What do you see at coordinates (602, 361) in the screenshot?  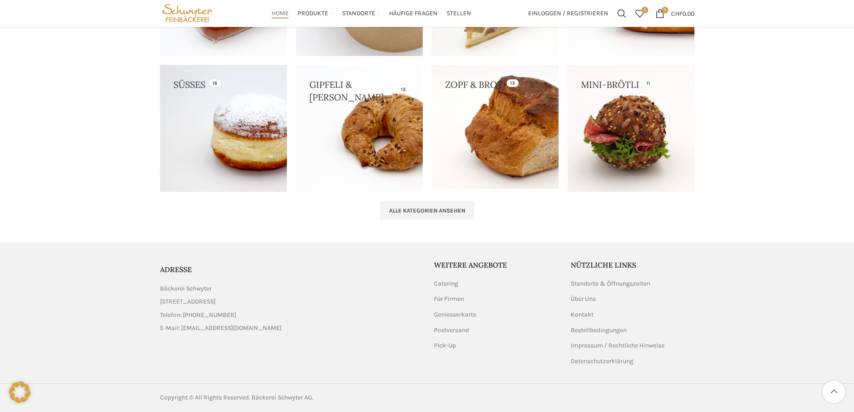 I see `a: Datenschutzerklärung` at bounding box center [602, 361].